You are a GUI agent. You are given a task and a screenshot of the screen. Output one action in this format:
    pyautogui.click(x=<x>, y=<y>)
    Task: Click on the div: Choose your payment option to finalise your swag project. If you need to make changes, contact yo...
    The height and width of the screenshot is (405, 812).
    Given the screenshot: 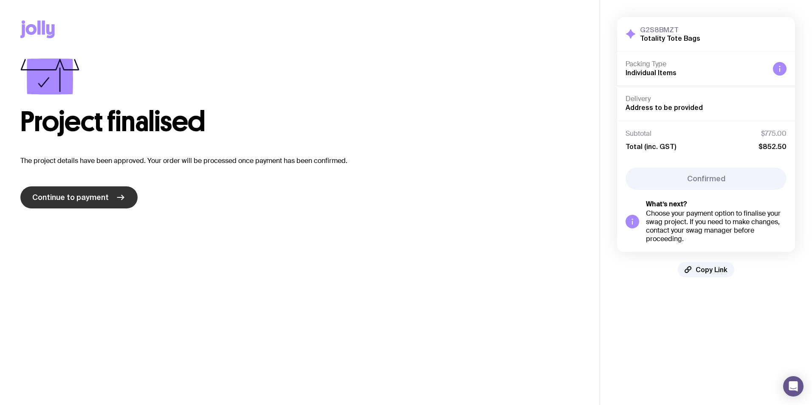 What is the action you would take?
    pyautogui.click(x=716, y=226)
    